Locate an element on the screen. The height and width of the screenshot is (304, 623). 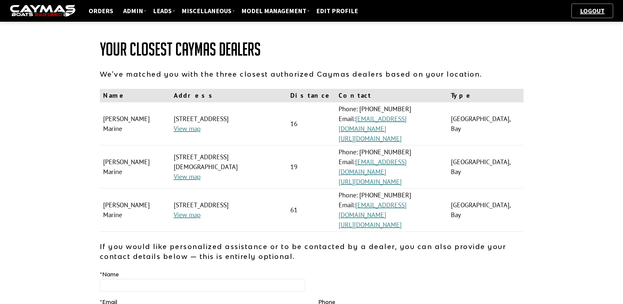
img: caymas-dealer-connect-2ed40d3bc7270c1d8d7ffb4b79bf05adc795679939227970def78ec6f6c03838.gif is located at coordinates (43, 11).